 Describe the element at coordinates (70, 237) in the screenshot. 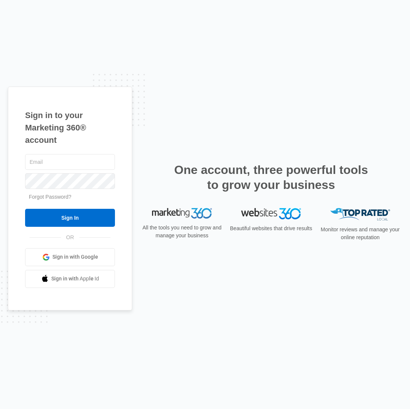

I see `span: OR` at that location.